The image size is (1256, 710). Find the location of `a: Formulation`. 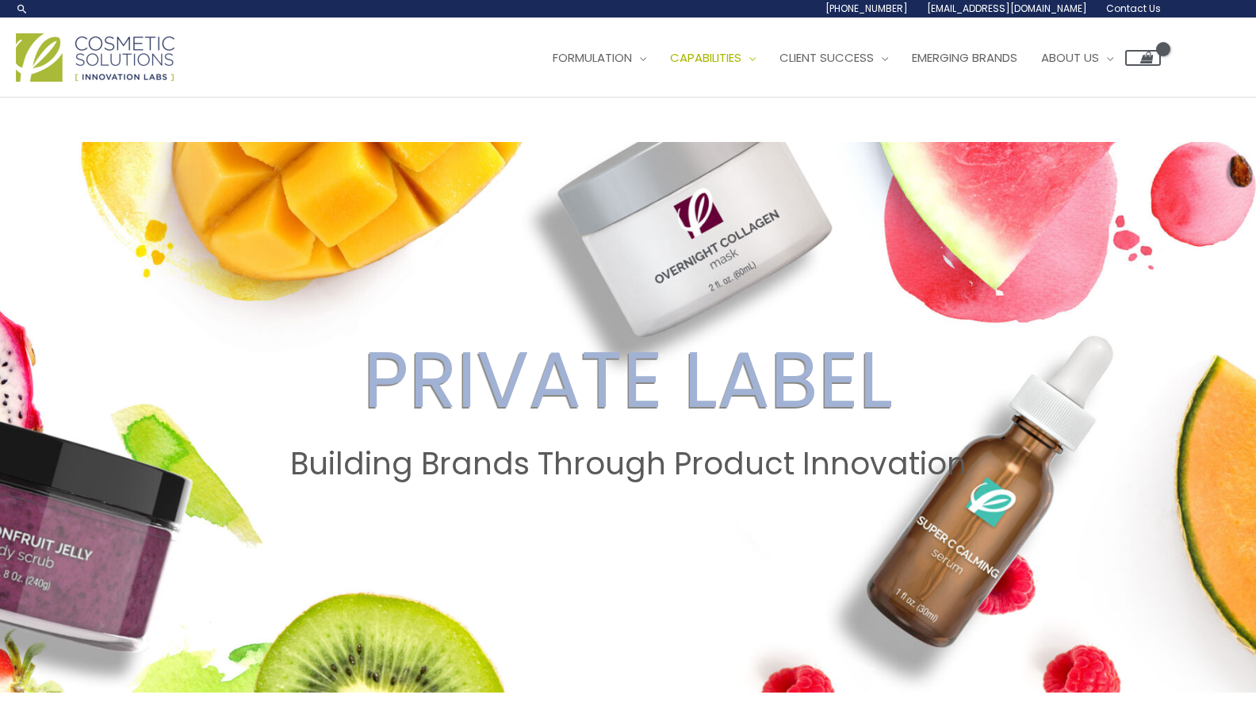

a: Formulation is located at coordinates (599, 58).